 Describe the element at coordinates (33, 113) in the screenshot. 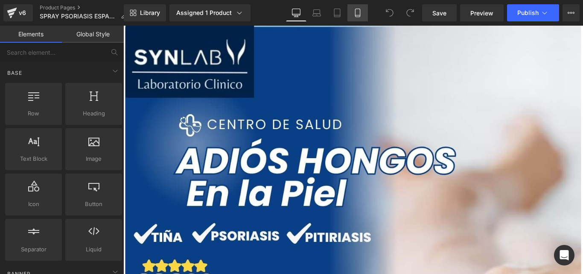

I see `span: Row` at that location.